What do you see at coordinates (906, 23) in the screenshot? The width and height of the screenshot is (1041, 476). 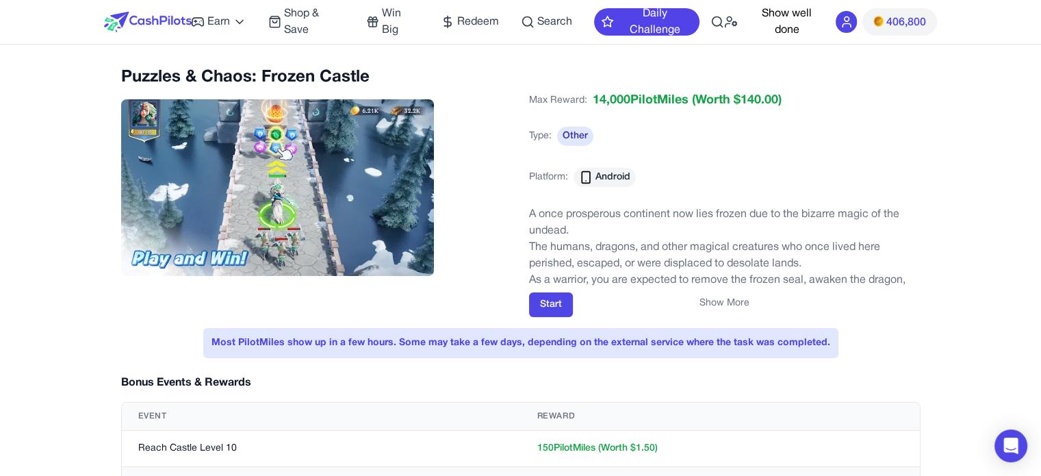 I see `span: 406,800` at bounding box center [906, 23].